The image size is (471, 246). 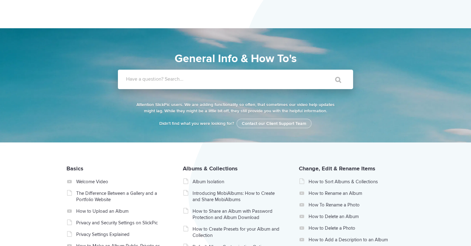 I want to click on p: Didn't find what you were looking for?, so click(x=236, y=124).